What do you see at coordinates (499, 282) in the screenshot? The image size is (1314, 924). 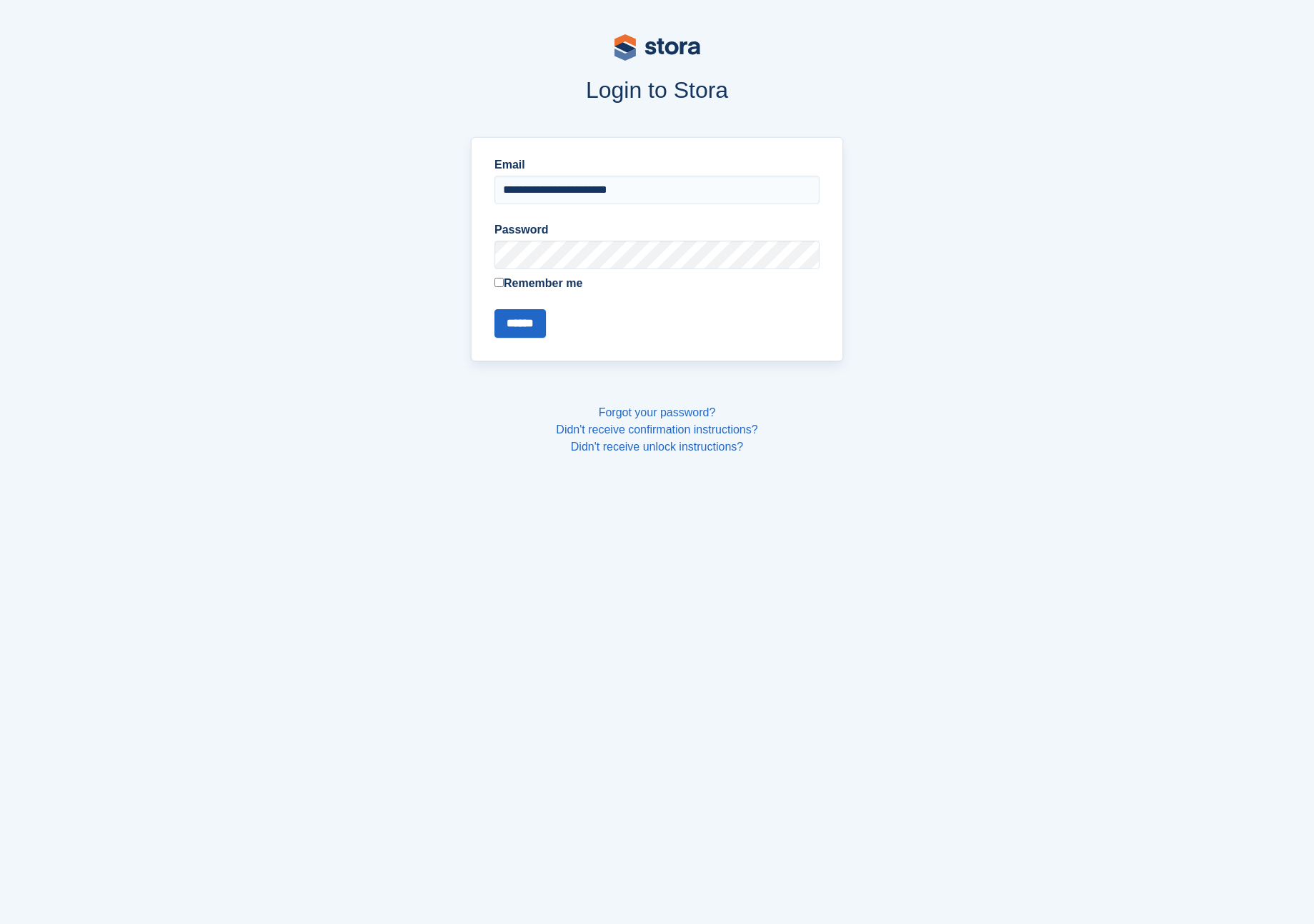 I see `input: Remember me` at bounding box center [499, 282].